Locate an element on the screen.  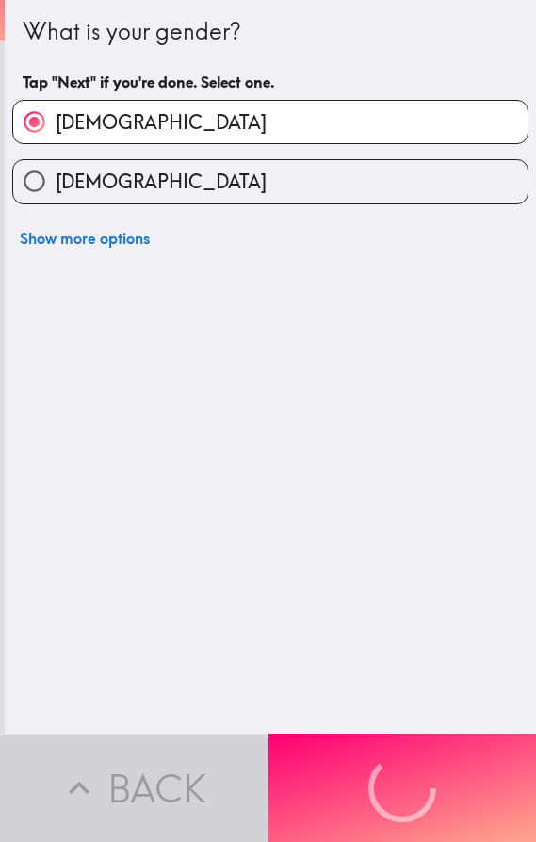
div: What is your gender? is located at coordinates (270, 32).